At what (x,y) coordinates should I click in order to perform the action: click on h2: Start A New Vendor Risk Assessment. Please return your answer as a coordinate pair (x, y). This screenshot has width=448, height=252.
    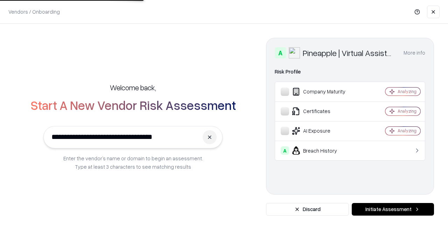
    Looking at the image, I should click on (133, 105).